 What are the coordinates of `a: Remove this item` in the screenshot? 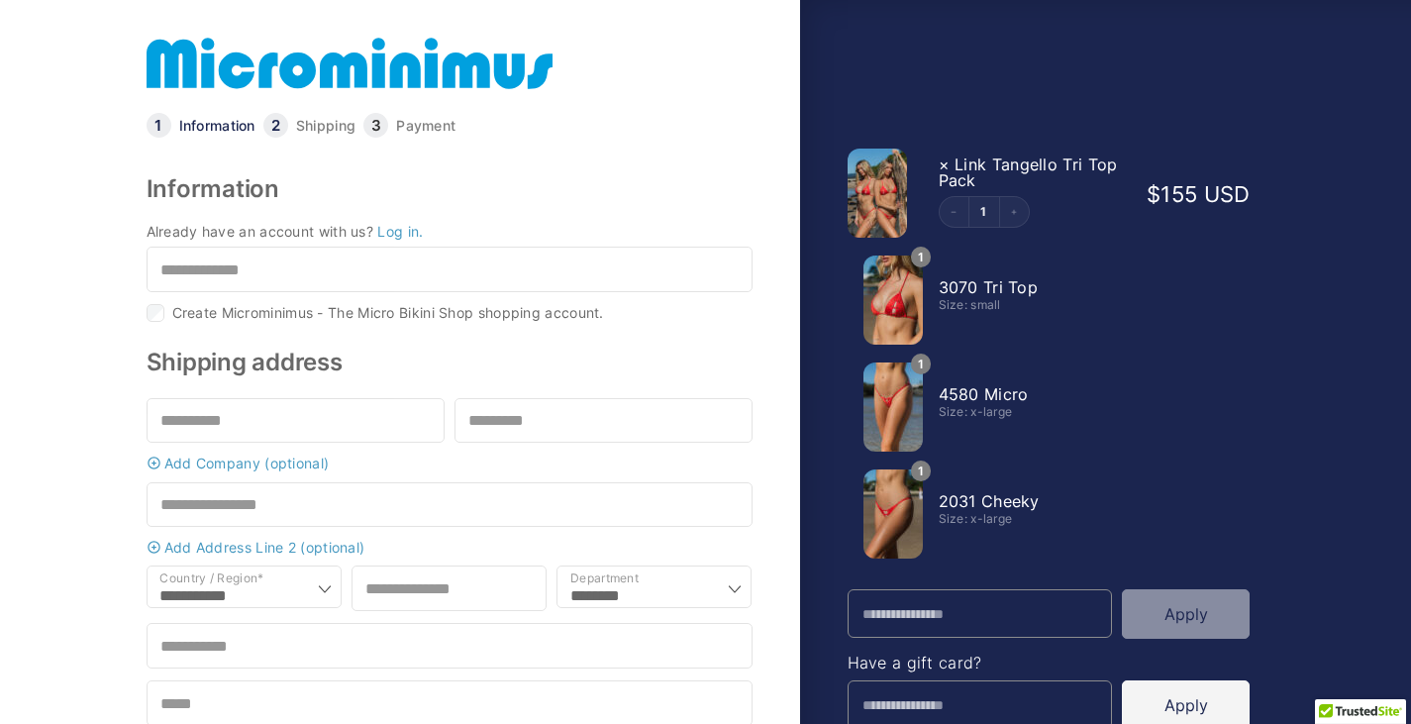 It's located at (944, 164).